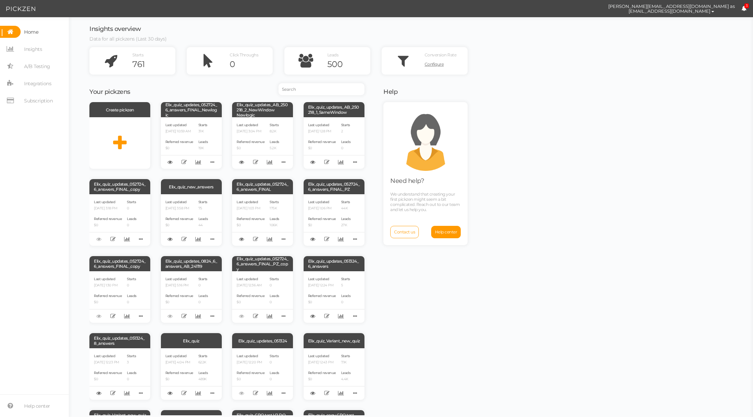  I want to click on div: 761, so click(154, 64).